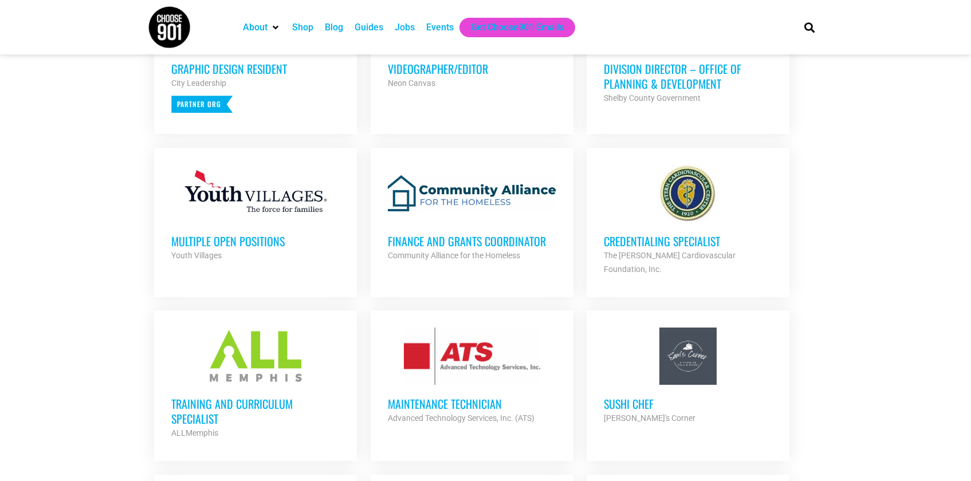  I want to click on strong: City Leadership, so click(199, 83).